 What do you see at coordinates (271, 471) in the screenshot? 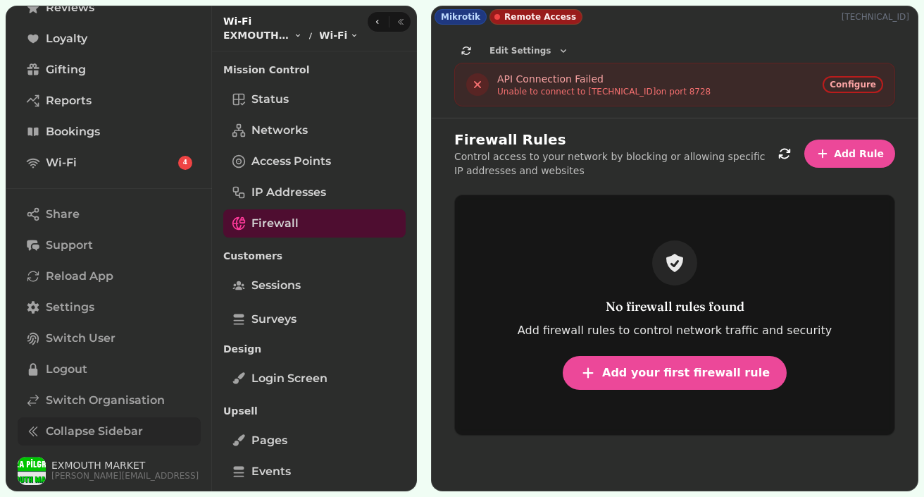
I see `span: Events` at bounding box center [271, 471].